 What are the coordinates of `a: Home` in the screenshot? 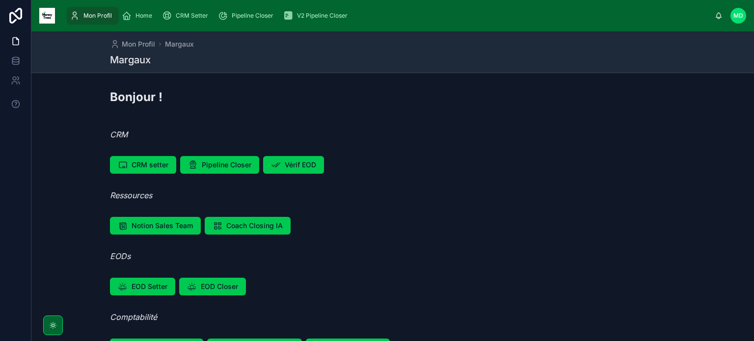 It's located at (139, 16).